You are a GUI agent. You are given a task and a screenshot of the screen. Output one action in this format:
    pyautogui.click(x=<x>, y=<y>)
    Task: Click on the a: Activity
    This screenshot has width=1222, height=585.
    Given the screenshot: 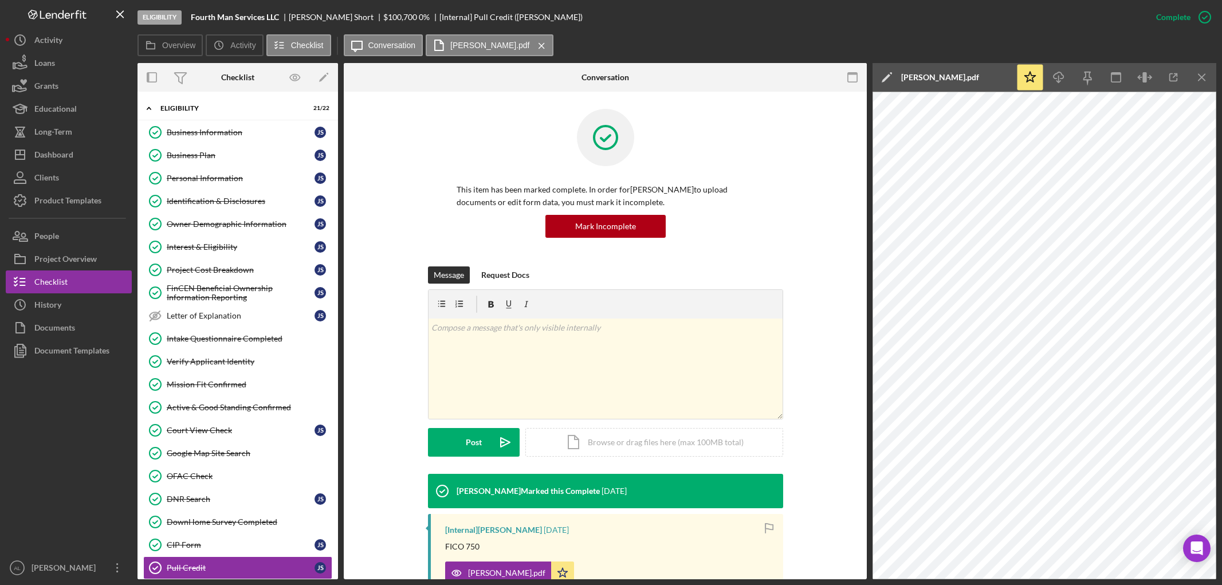 What is the action you would take?
    pyautogui.click(x=69, y=40)
    